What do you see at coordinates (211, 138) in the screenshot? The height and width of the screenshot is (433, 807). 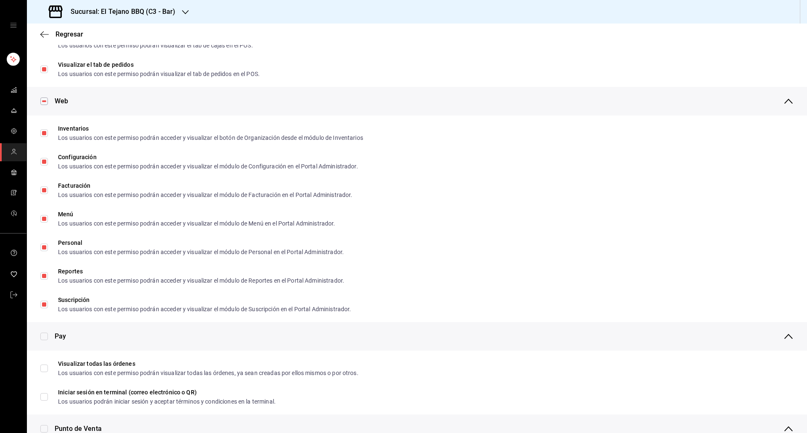 I see `div: Los usuarios con este permiso podrán acceder y visualizar el botón de Organización desde el módul...` at bounding box center [211, 138].